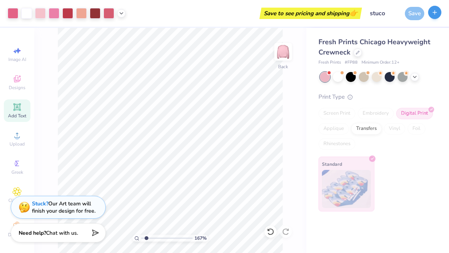 The image size is (449, 253). Describe the element at coordinates (376, 113) in the screenshot. I see `div: Embroidery` at that location.